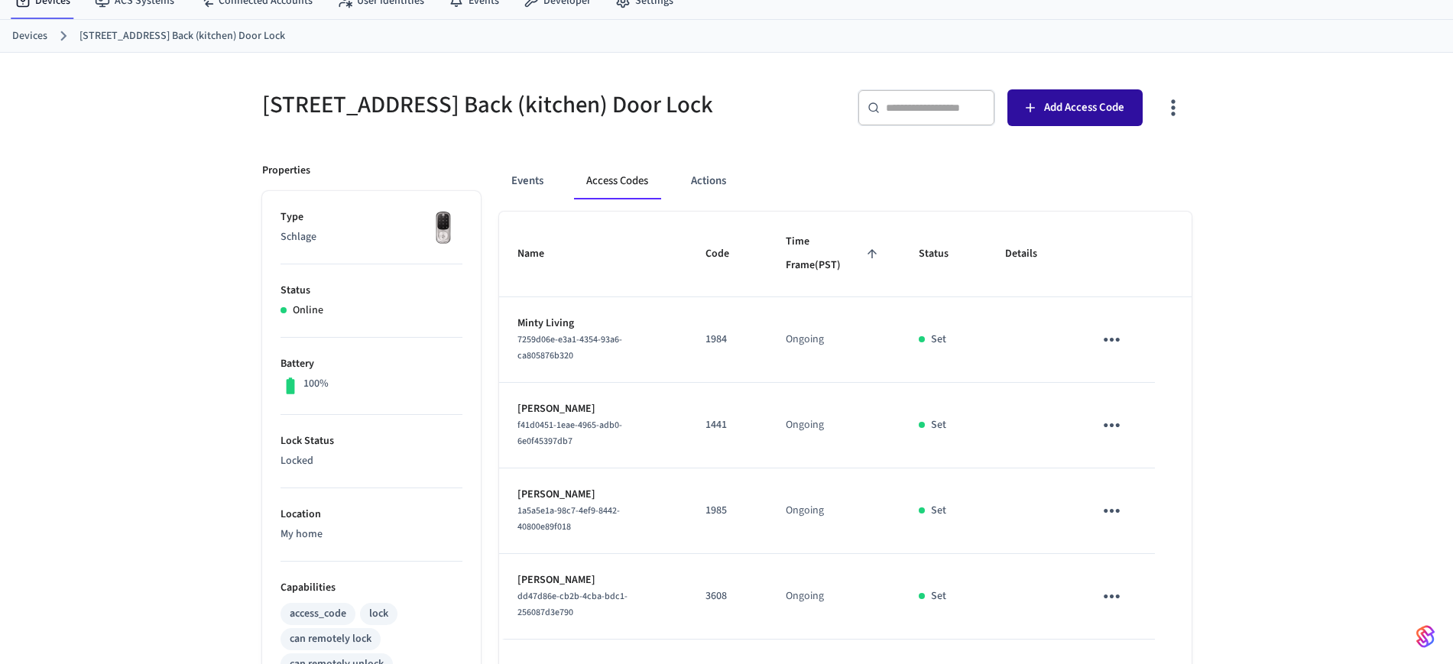 Image resolution: width=1453 pixels, height=664 pixels. I want to click on p: Online, so click(308, 310).